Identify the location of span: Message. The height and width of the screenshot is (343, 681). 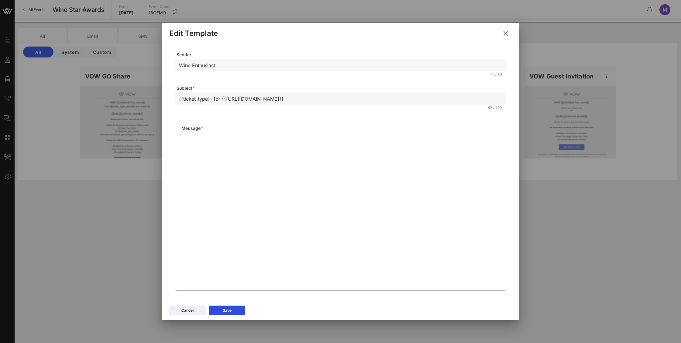
(192, 128).